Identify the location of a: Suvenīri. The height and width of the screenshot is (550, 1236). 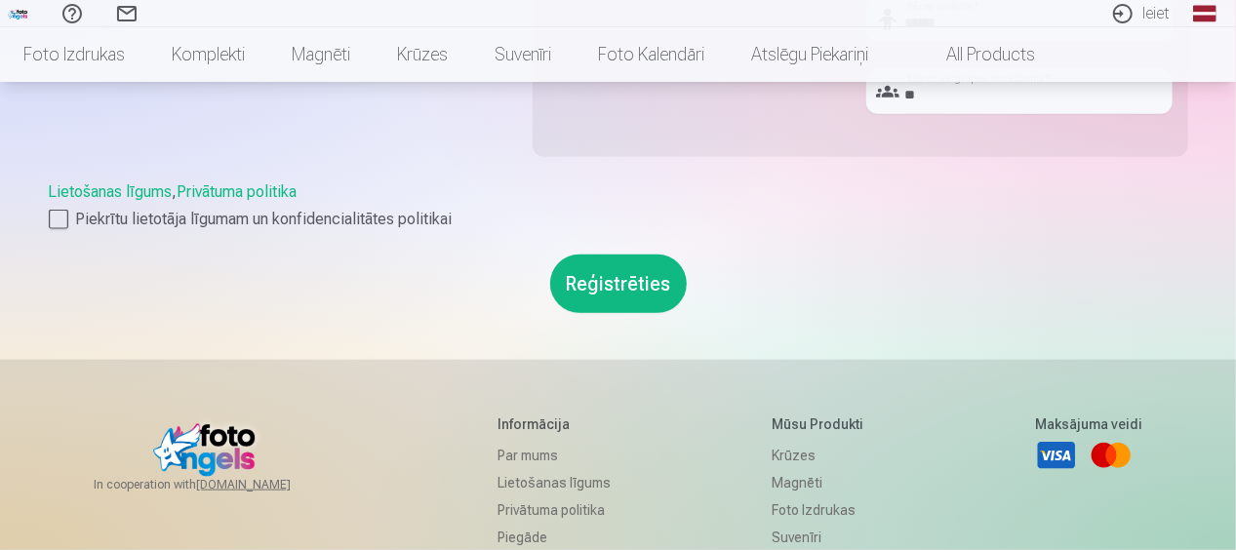
(523, 55).